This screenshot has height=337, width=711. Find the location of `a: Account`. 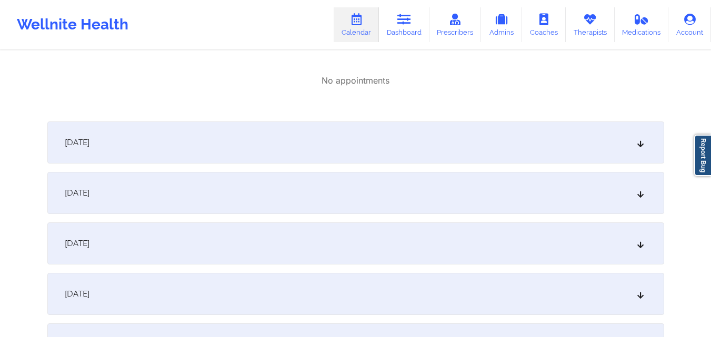

a: Account is located at coordinates (690, 25).